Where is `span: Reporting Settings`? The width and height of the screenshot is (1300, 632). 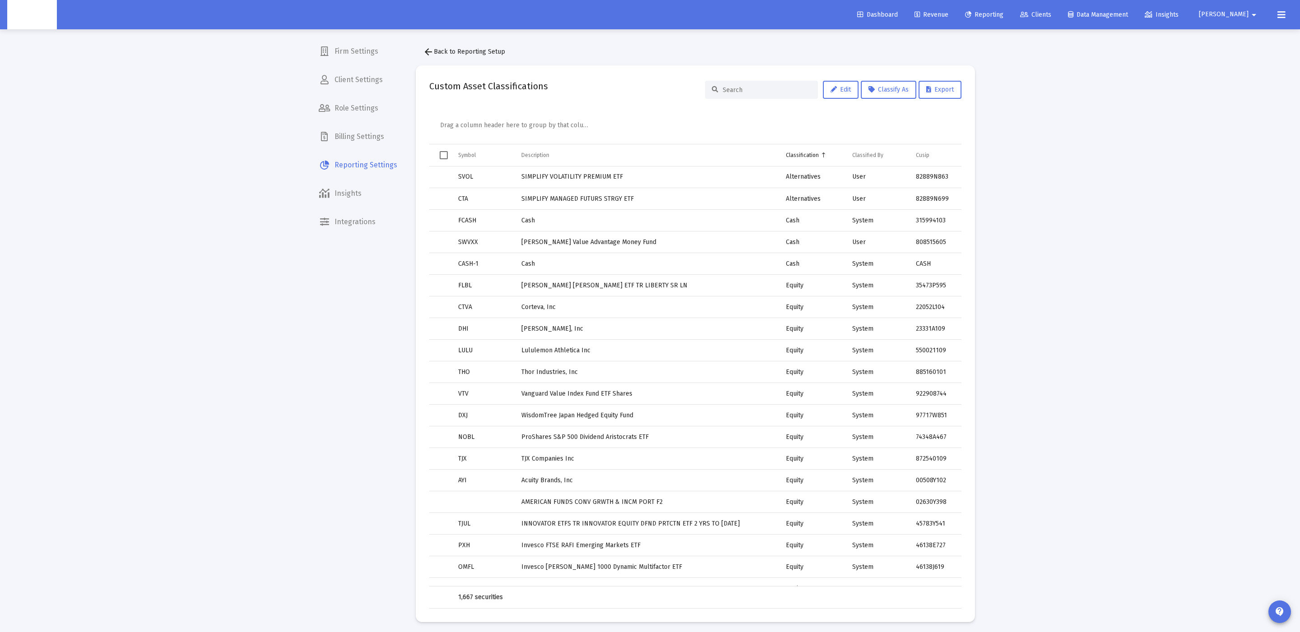 span: Reporting Settings is located at coordinates (358, 165).